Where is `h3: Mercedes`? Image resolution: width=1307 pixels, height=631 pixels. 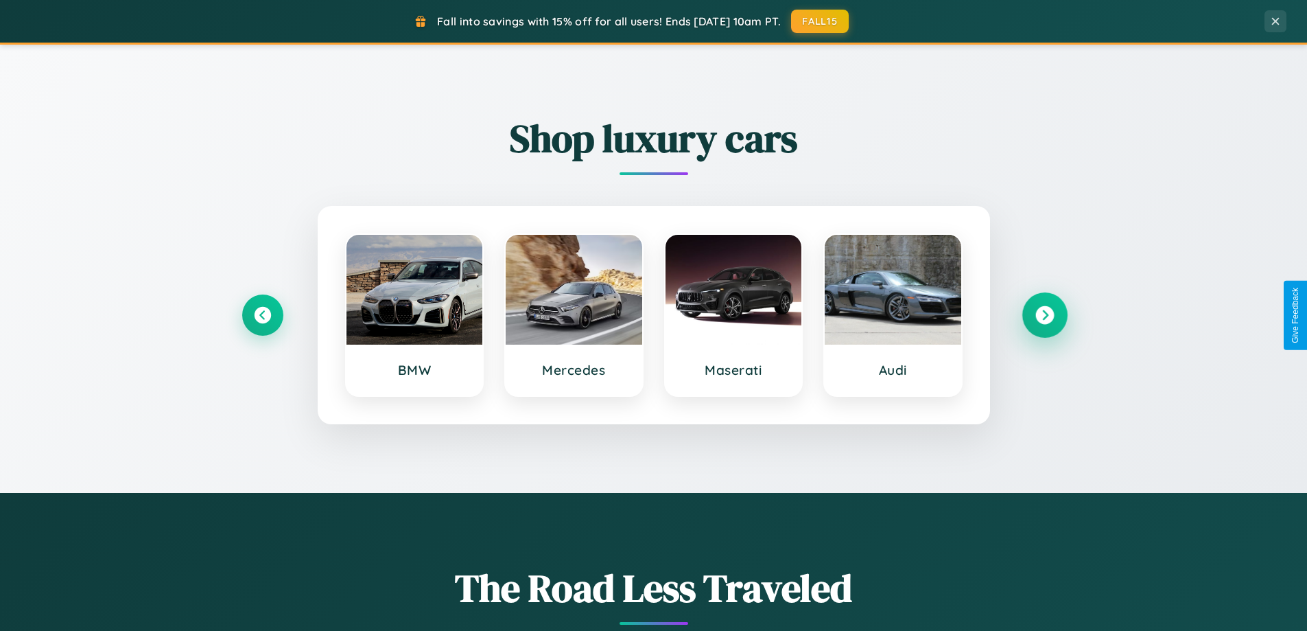
h3: Mercedes is located at coordinates (574, 370).